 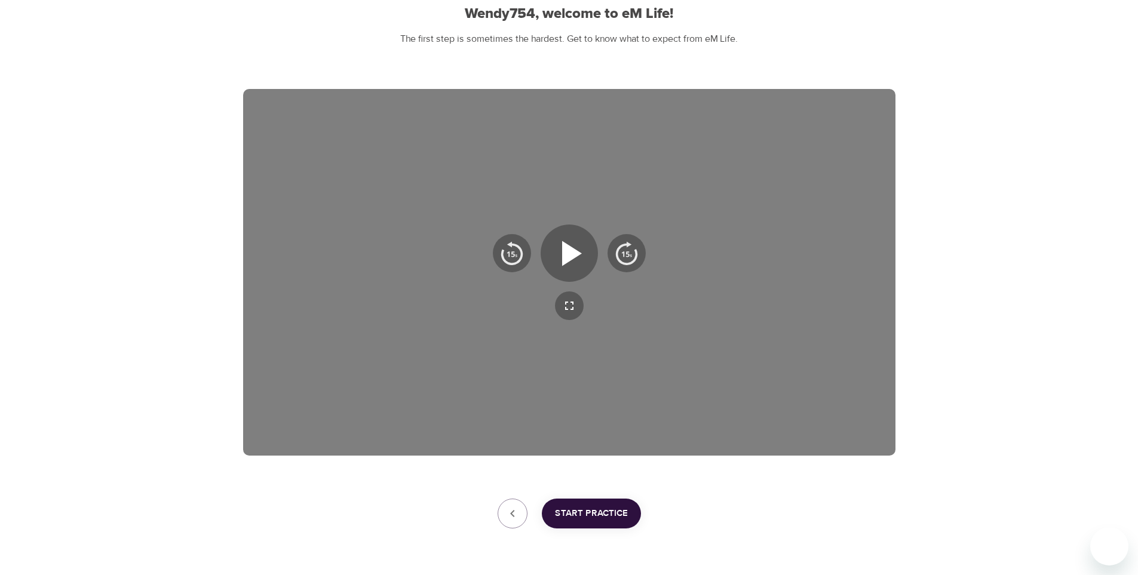 What do you see at coordinates (591, 514) in the screenshot?
I see `span: Start Practice` at bounding box center [591, 514].